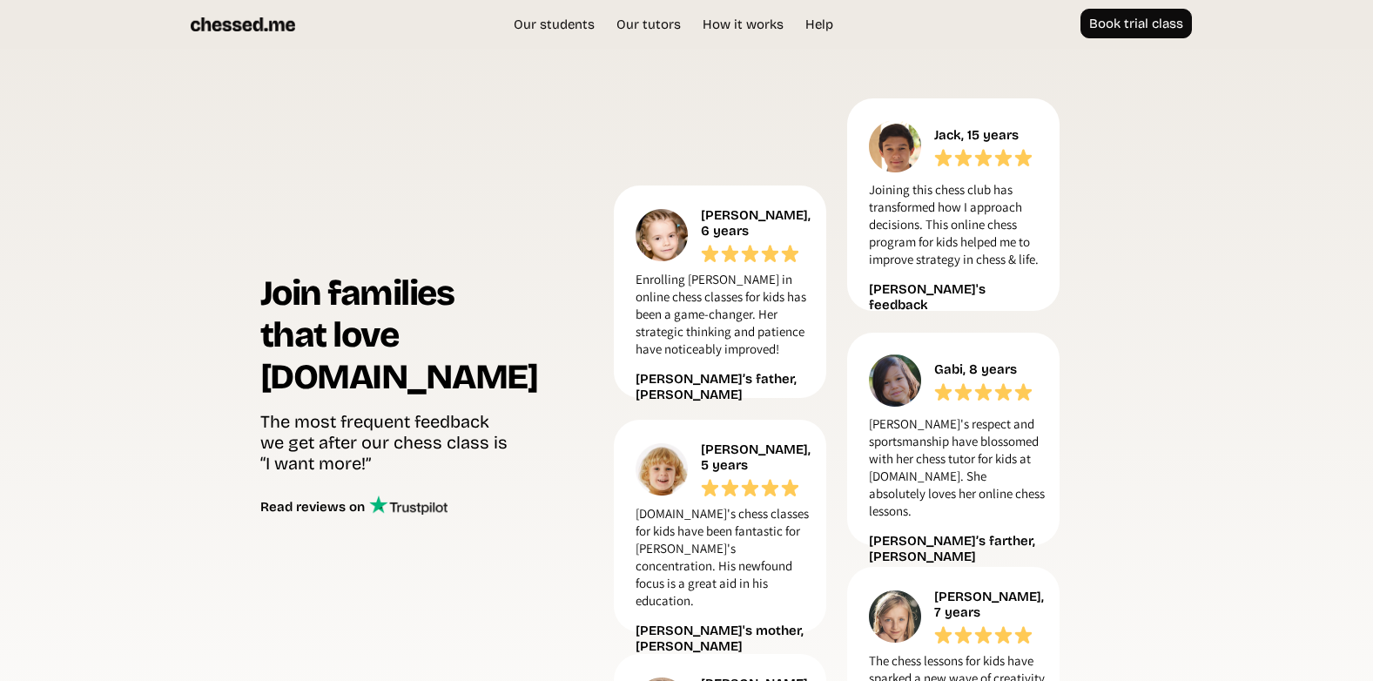 This screenshot has width=1373, height=681. Describe the element at coordinates (554, 24) in the screenshot. I see `a: Our students` at that location.